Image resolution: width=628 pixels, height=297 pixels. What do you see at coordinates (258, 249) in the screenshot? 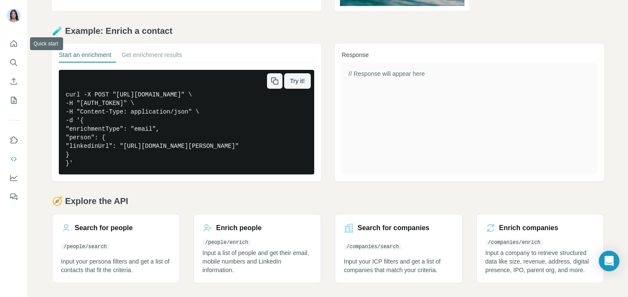
I see `a: Enrich people/people/enrichInput a list of people and get their email, mobile numbers and LinkedI...` at bounding box center [258, 249].